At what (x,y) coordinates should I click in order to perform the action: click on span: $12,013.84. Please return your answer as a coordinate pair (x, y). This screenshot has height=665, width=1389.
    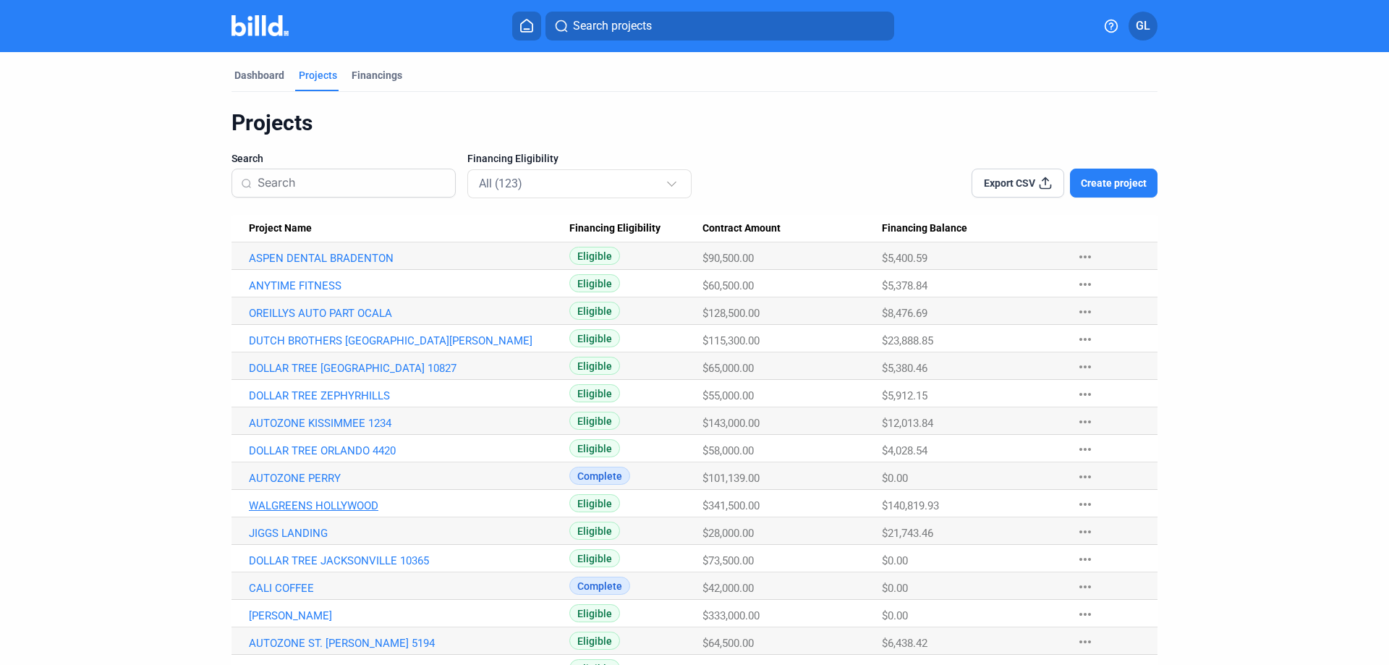
    Looking at the image, I should click on (907, 423).